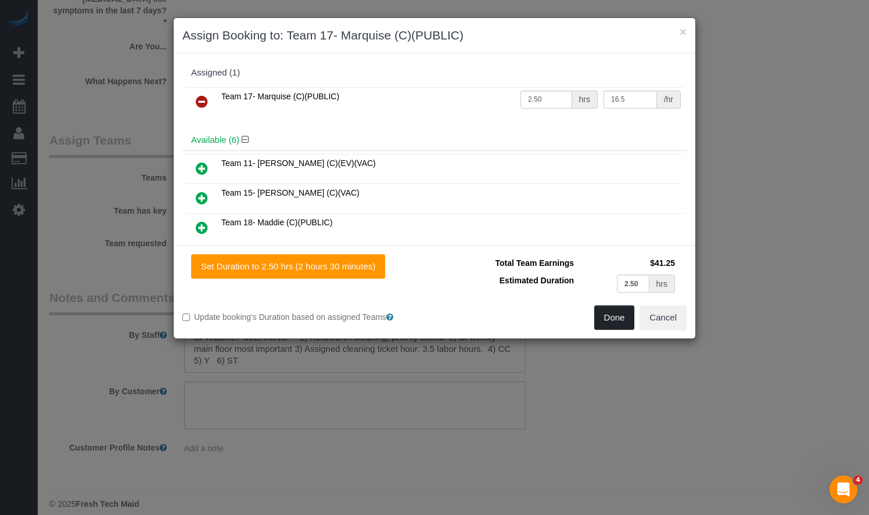  I want to click on td: Total Team Earnings, so click(510, 263).